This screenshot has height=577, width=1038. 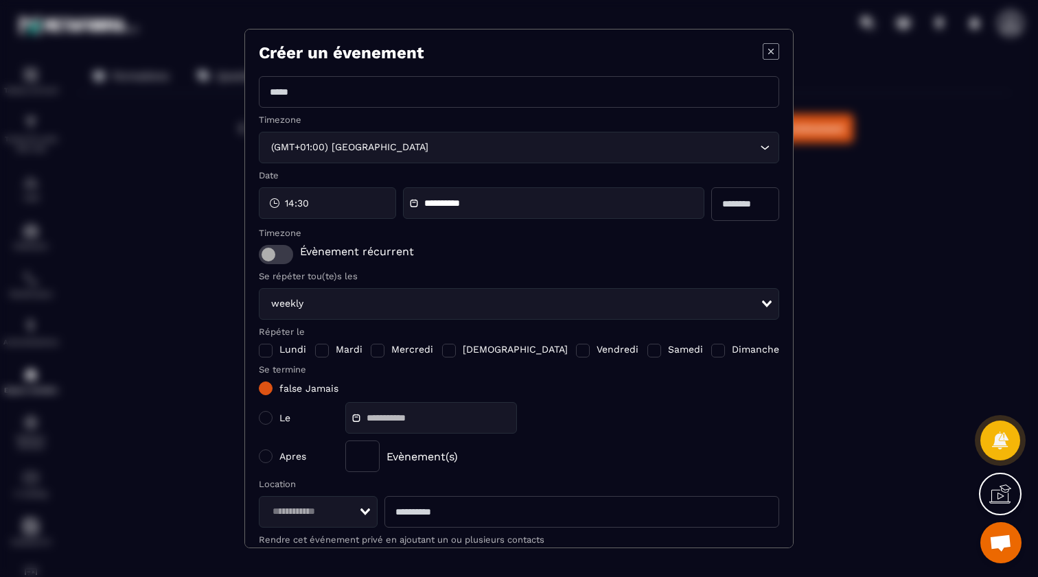 What do you see at coordinates (309, 418) in the screenshot?
I see `span: Le` at bounding box center [309, 418].